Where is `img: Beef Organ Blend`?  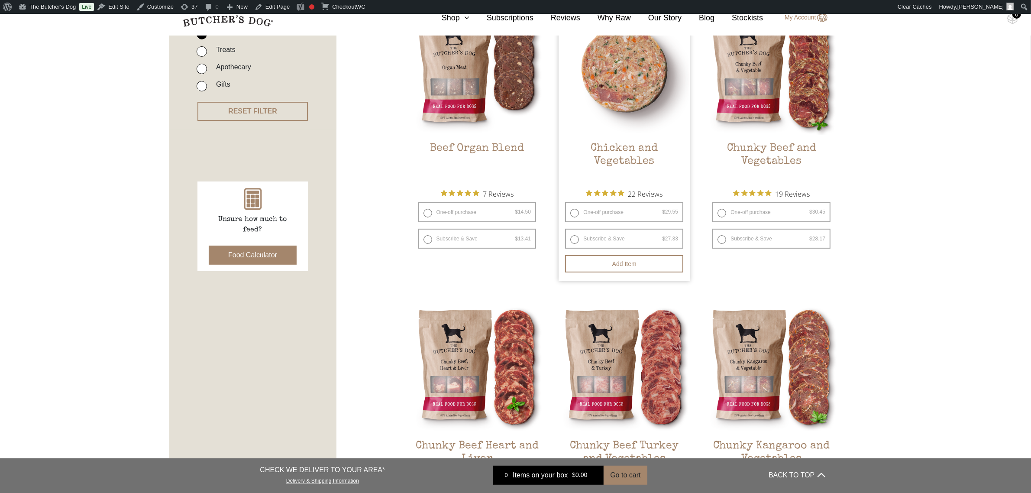
img: Beef Organ Blend is located at coordinates (477, 69).